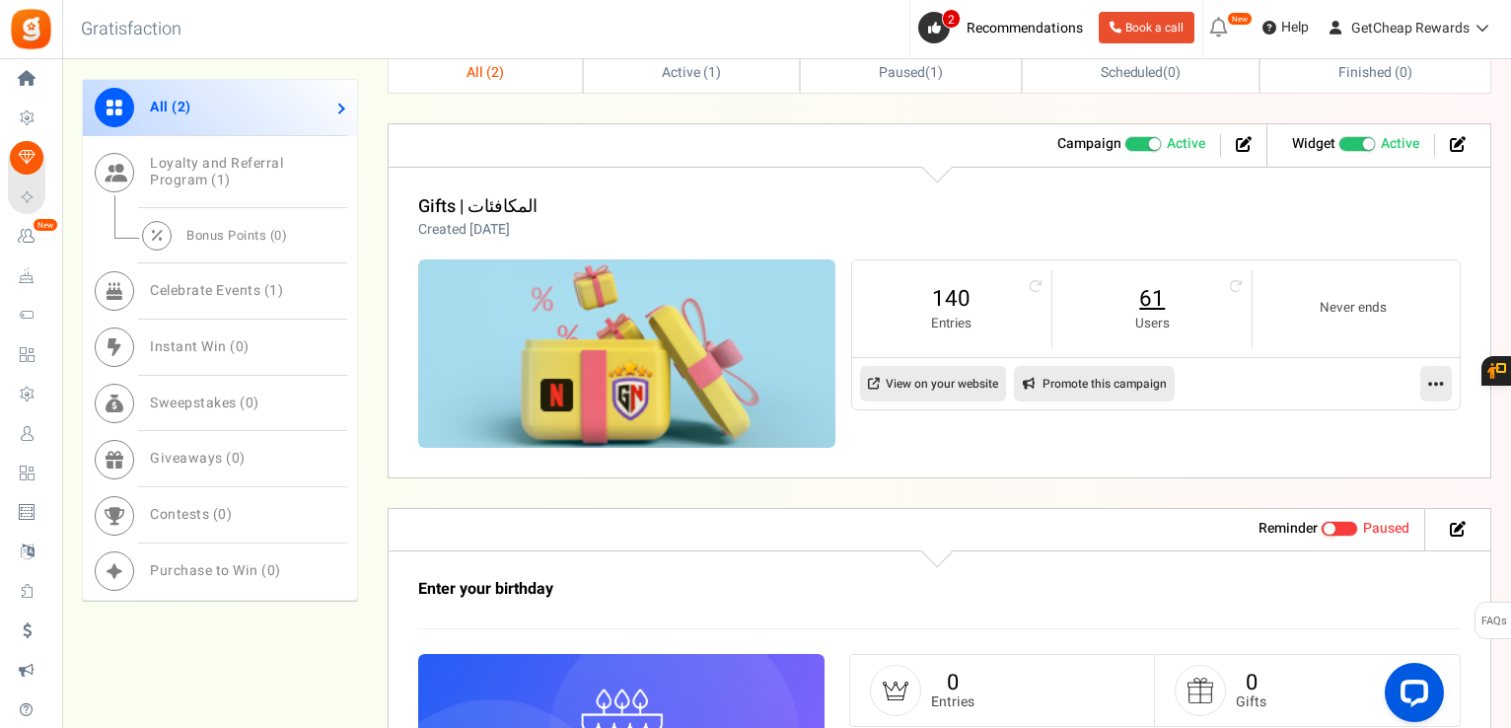 Image resolution: width=1511 pixels, height=728 pixels. Describe the element at coordinates (1146, 28) in the screenshot. I see `a: Book a call` at that location.